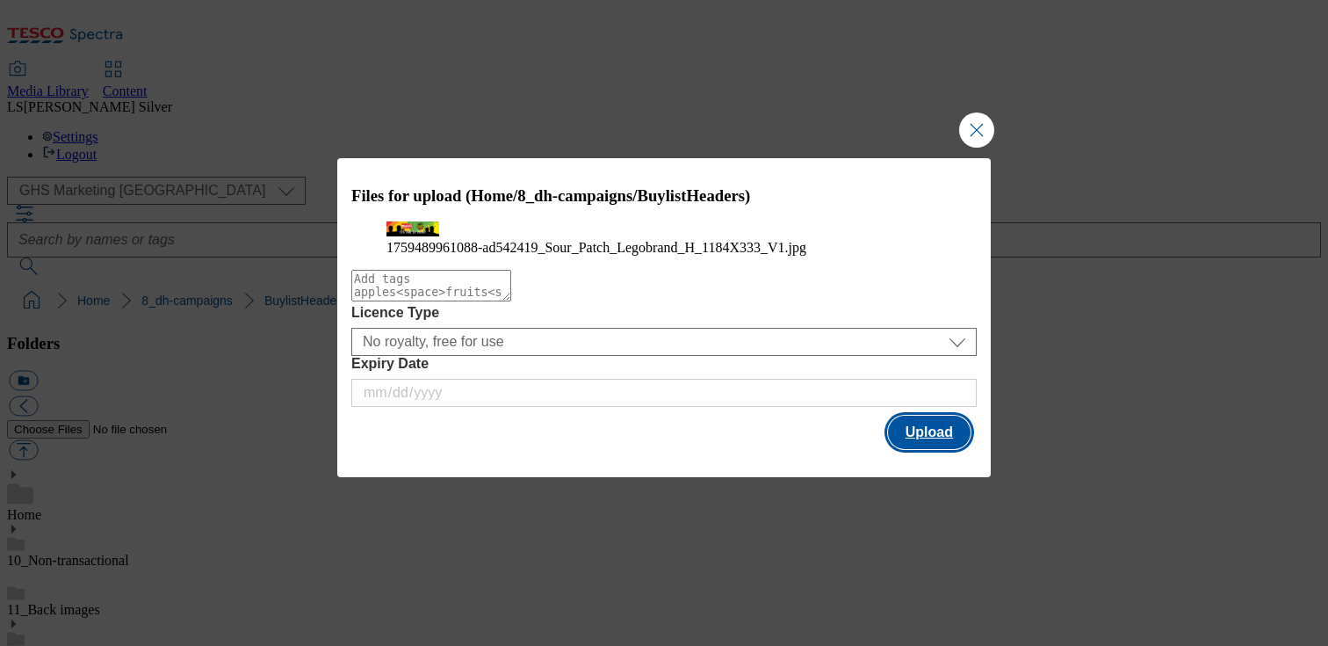 This screenshot has height=646, width=1328. Describe the element at coordinates (664, 318) in the screenshot. I see `div: Modal` at that location.